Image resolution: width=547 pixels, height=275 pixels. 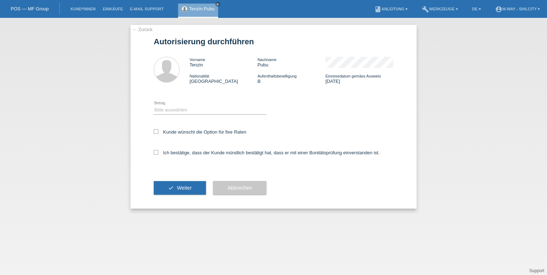 I want to click on a: ← Zurück, so click(x=142, y=29).